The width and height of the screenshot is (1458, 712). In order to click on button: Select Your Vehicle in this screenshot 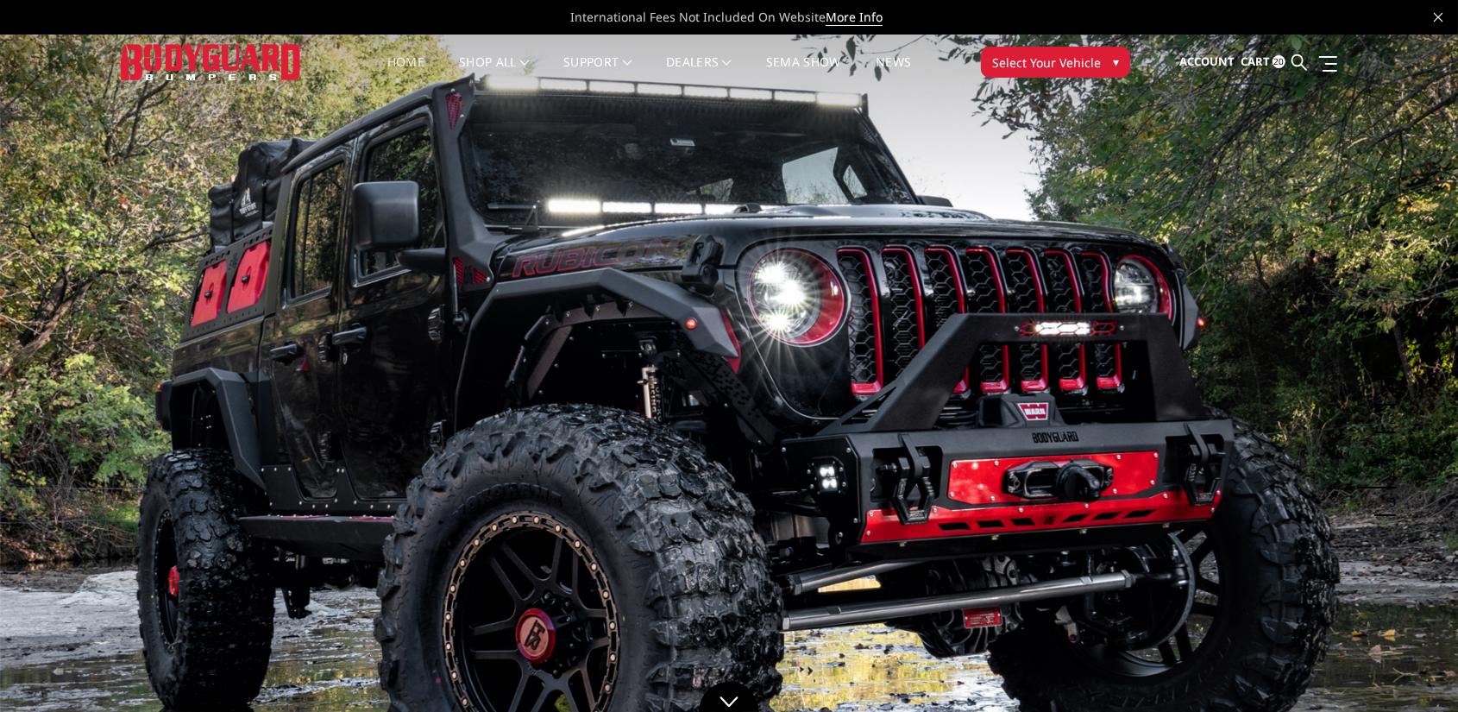, I will do `click(1055, 62)`.